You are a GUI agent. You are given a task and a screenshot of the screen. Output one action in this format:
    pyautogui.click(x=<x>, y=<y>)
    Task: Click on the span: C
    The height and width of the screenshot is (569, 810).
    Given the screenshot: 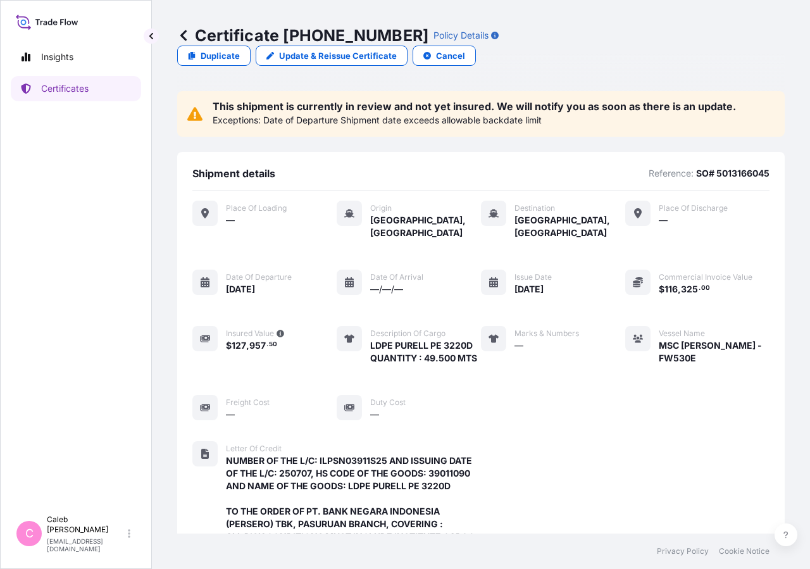 What is the action you would take?
    pyautogui.click(x=29, y=533)
    